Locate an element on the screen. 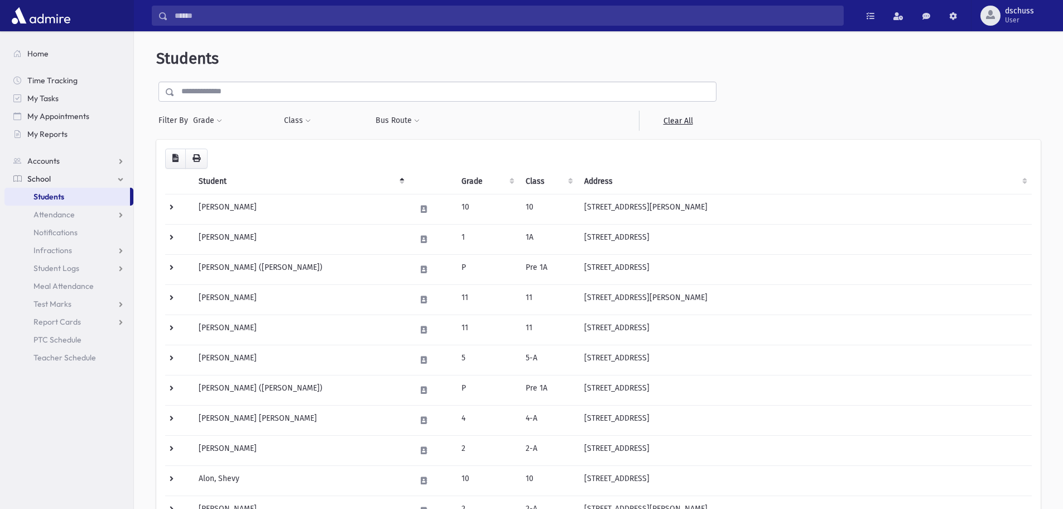  span: Teacher Schedule is located at coordinates (65, 357).